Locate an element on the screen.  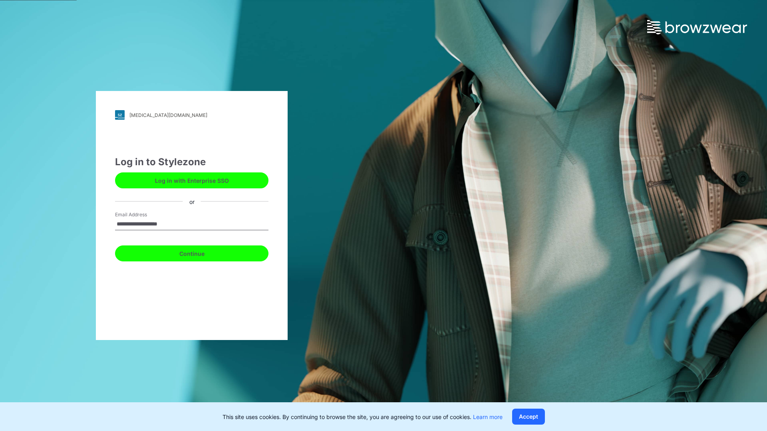
button: Log in with Enterprise SSO is located at coordinates (192, 181).